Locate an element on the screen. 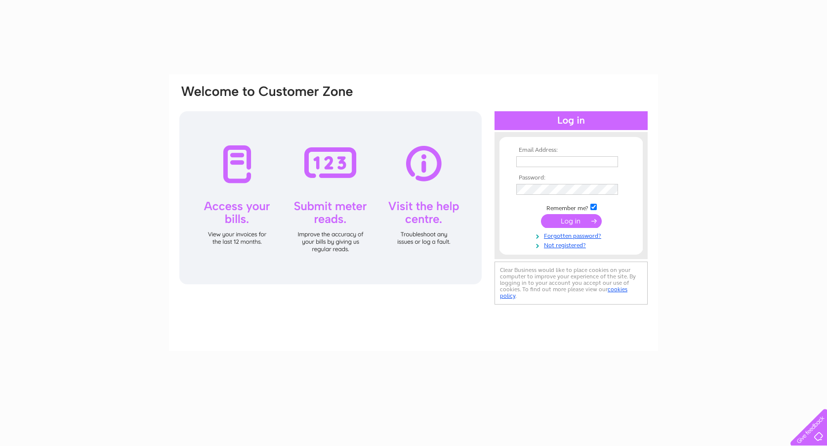 The height and width of the screenshot is (446, 827). input: Submit is located at coordinates (571, 221).